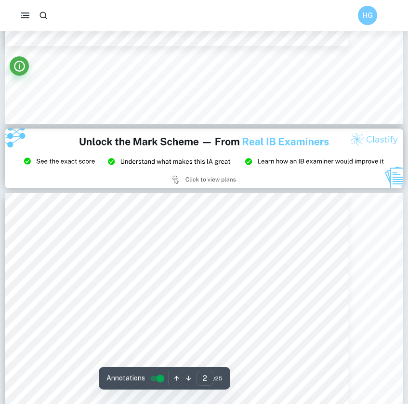  Describe the element at coordinates (367, 15) in the screenshot. I see `button: HG` at that location.